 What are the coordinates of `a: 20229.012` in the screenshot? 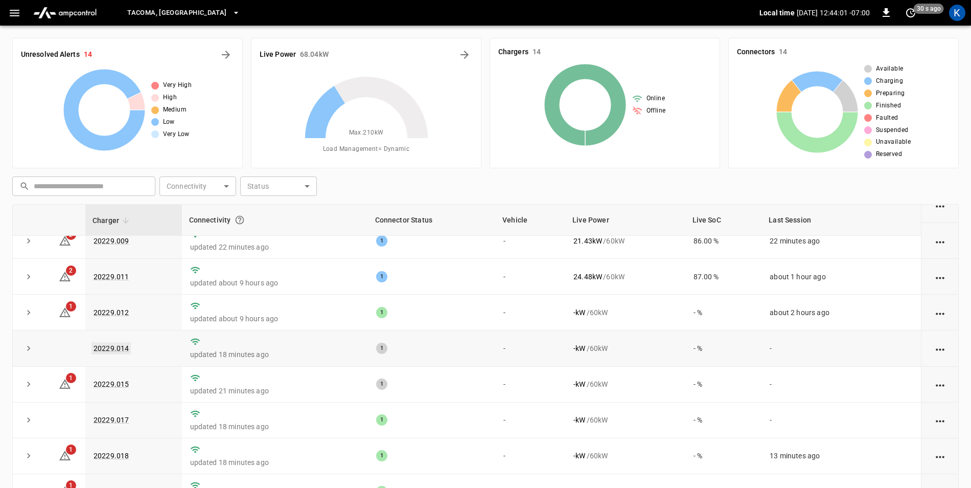 It's located at (111, 312).